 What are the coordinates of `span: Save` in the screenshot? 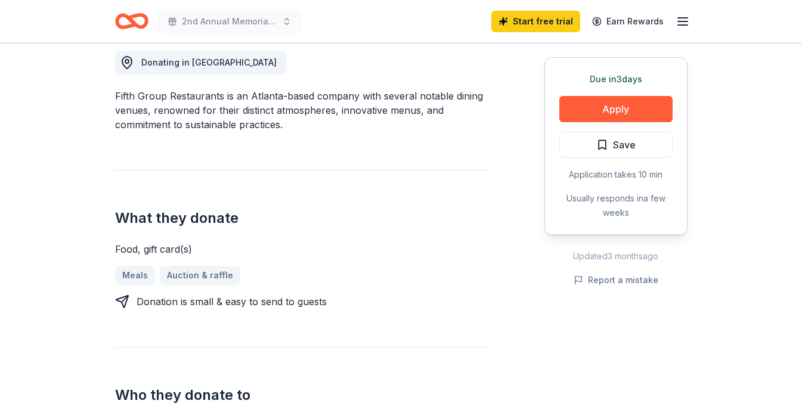 It's located at (624, 145).